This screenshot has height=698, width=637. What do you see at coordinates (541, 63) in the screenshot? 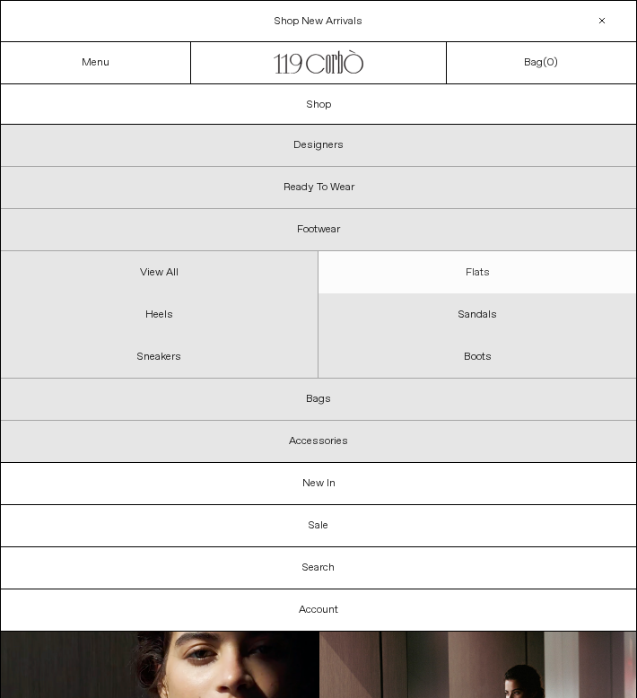
I see `a: Bag()` at bounding box center [541, 63].